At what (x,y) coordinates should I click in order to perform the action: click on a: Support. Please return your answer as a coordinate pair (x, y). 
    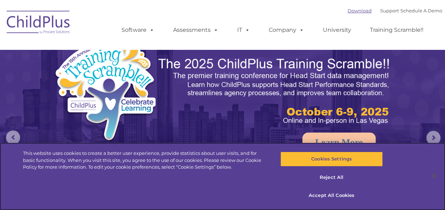
    Looking at the image, I should click on (390, 11).